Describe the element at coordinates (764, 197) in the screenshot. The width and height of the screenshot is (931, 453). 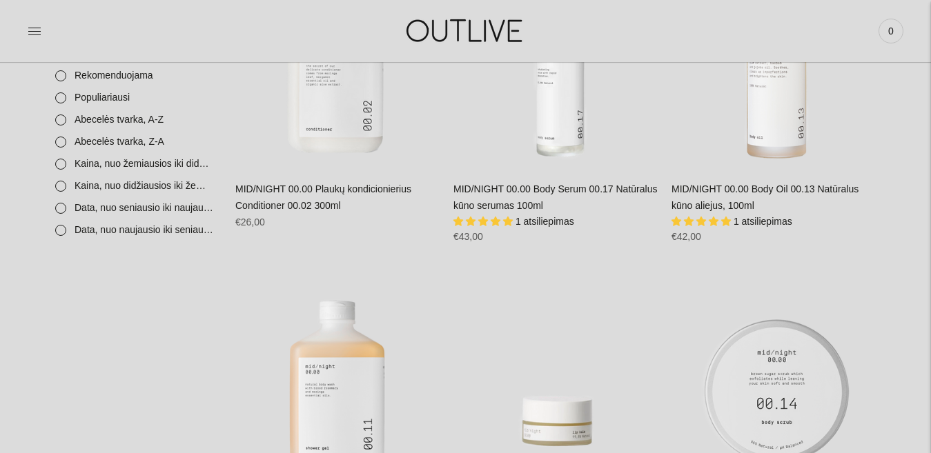
I see `a: MID/NIGHT 00.00 Body Oil 00.13 Natūralus kūno aliejus, 100ml` at that location.